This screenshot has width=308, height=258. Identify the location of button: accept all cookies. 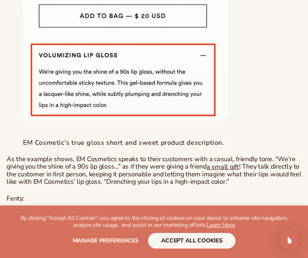
(192, 241).